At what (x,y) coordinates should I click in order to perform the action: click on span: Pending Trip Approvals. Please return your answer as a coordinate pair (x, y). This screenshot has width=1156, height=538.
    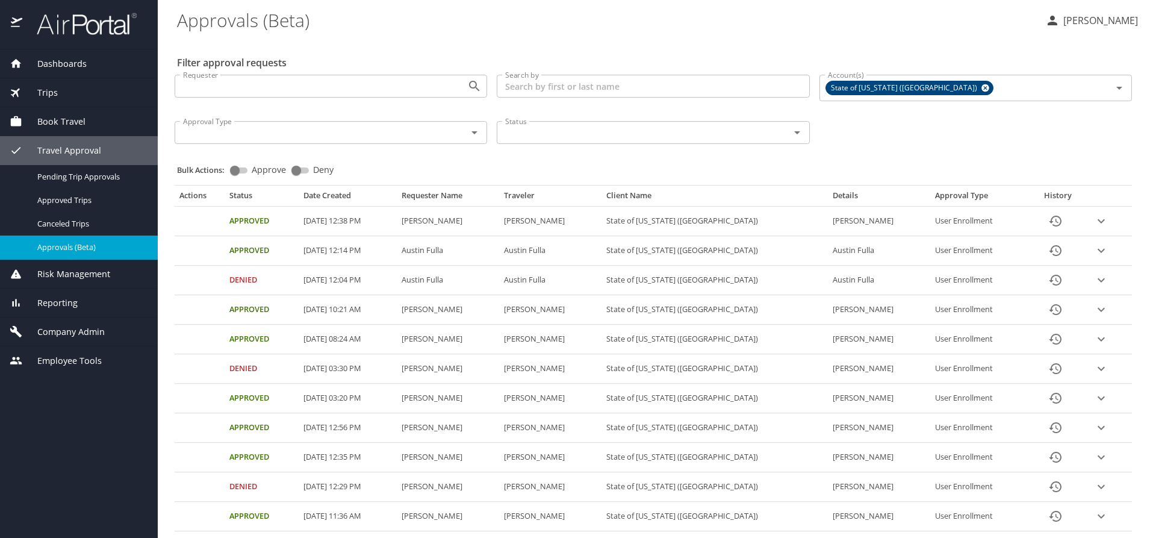
    Looking at the image, I should click on (90, 176).